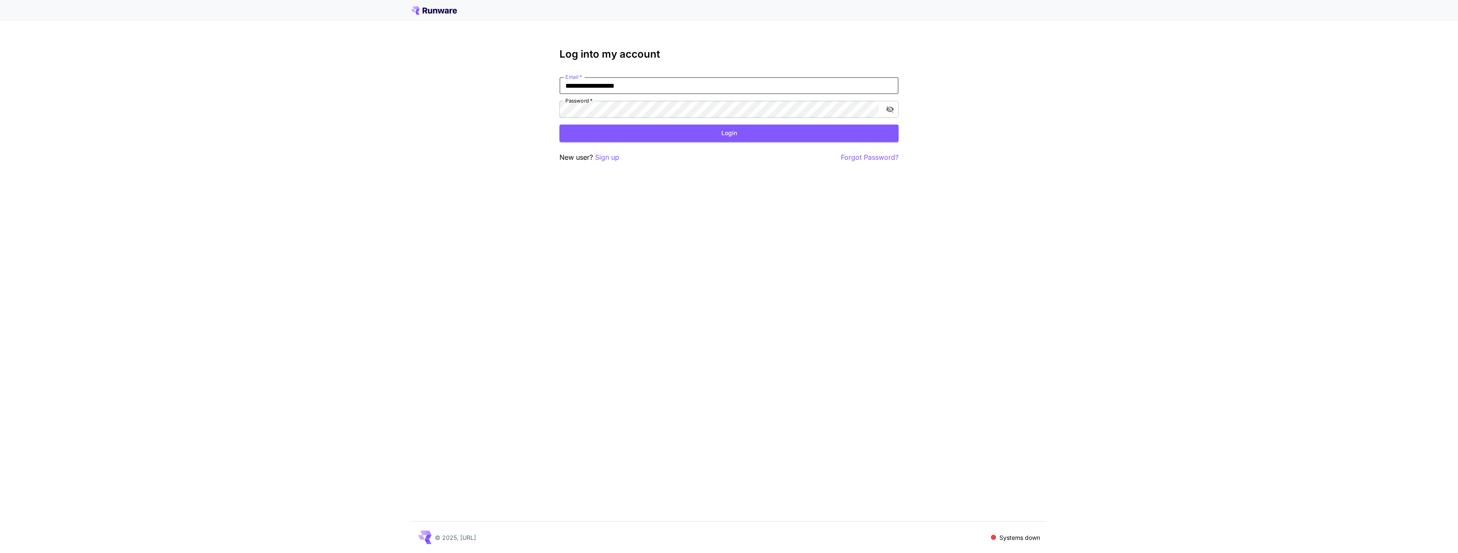 The height and width of the screenshot is (553, 1458). I want to click on h3: Log into my account, so click(729, 54).